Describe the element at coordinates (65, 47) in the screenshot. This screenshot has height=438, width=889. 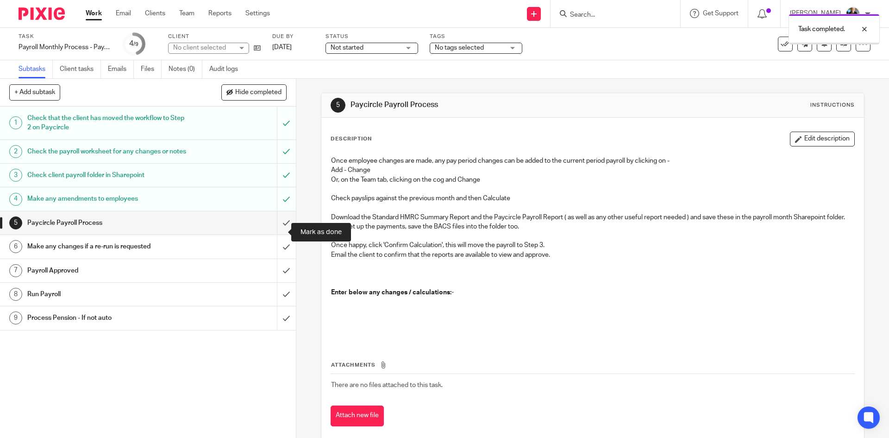
I see `div: Payroll Monthly Process - Paycircle` at that location.